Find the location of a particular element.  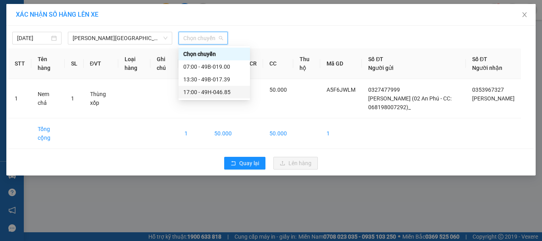

div: Bến Xe Đức Long is located at coordinates (38, 16).